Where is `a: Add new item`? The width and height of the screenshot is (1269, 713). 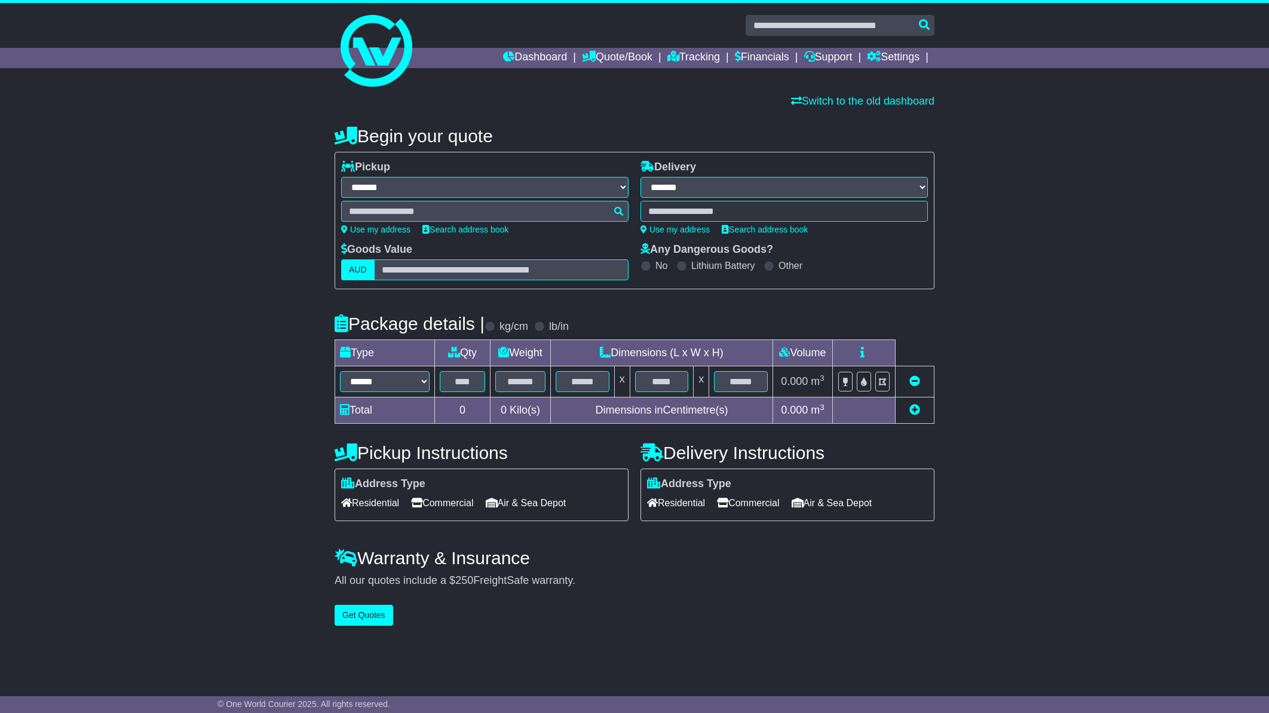
a: Add new item is located at coordinates (915, 410).